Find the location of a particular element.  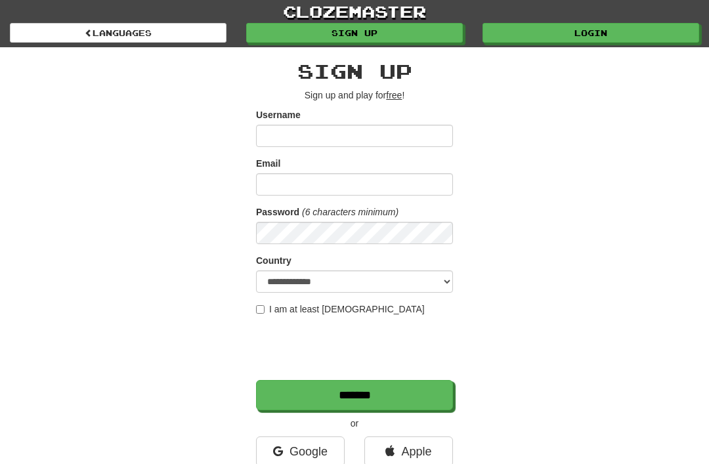

label: Country is located at coordinates (274, 261).